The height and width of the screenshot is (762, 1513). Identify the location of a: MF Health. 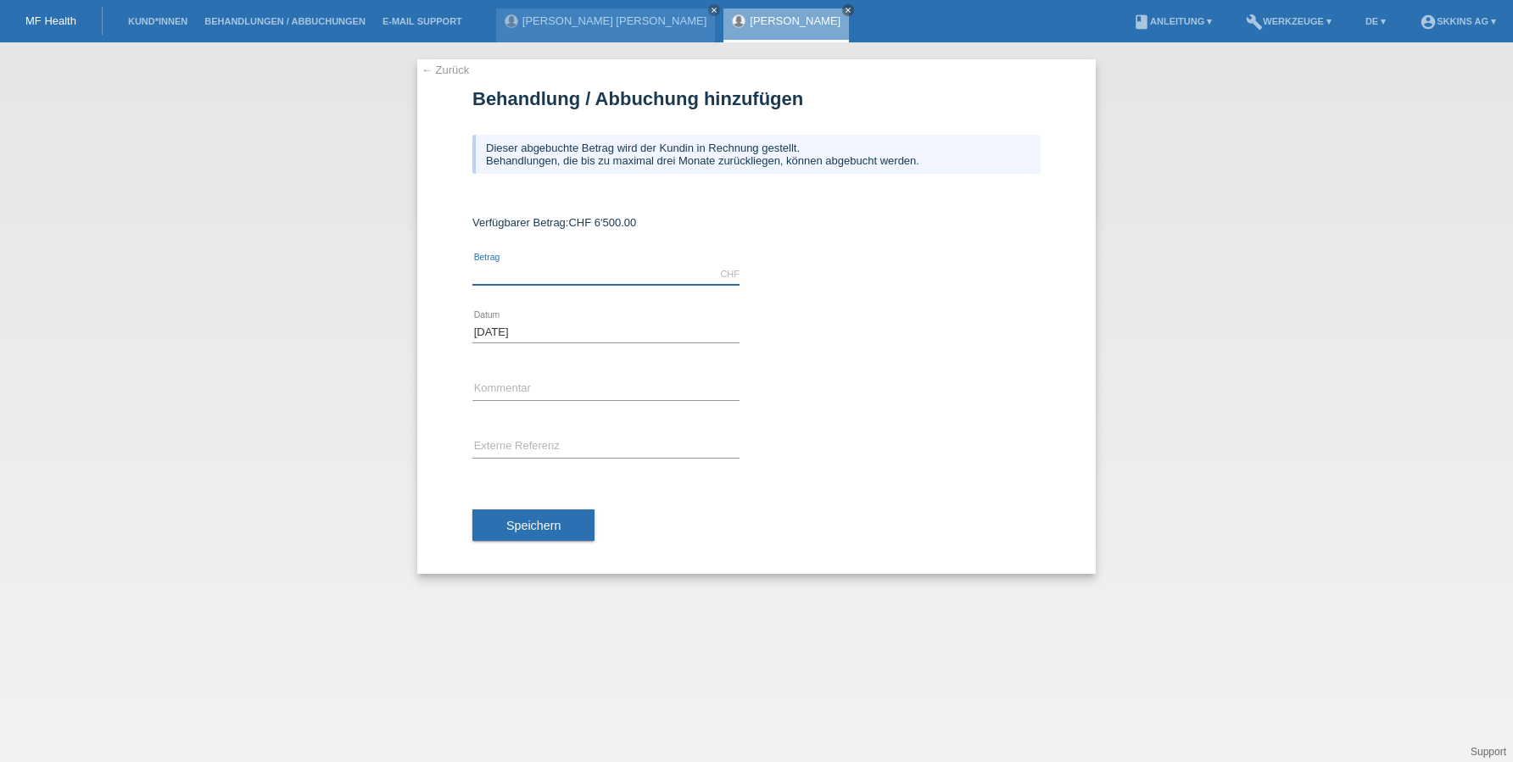
(51, 20).